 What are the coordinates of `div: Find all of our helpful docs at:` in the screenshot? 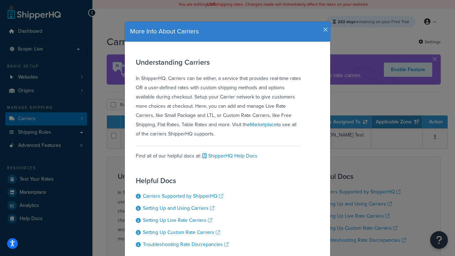 It's located at (219, 153).